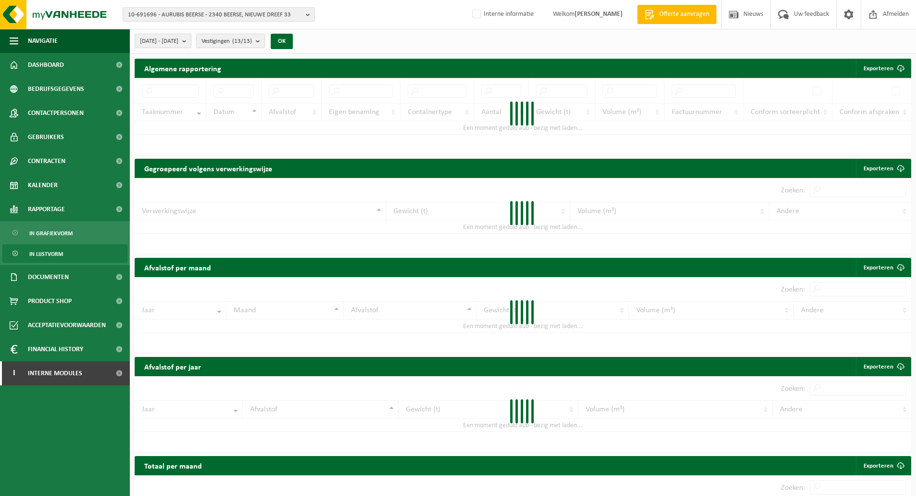 The image size is (916, 496). Describe the element at coordinates (208, 168) in the screenshot. I see `h2: Gegroepeerd volgens verwerkingswijze` at that location.